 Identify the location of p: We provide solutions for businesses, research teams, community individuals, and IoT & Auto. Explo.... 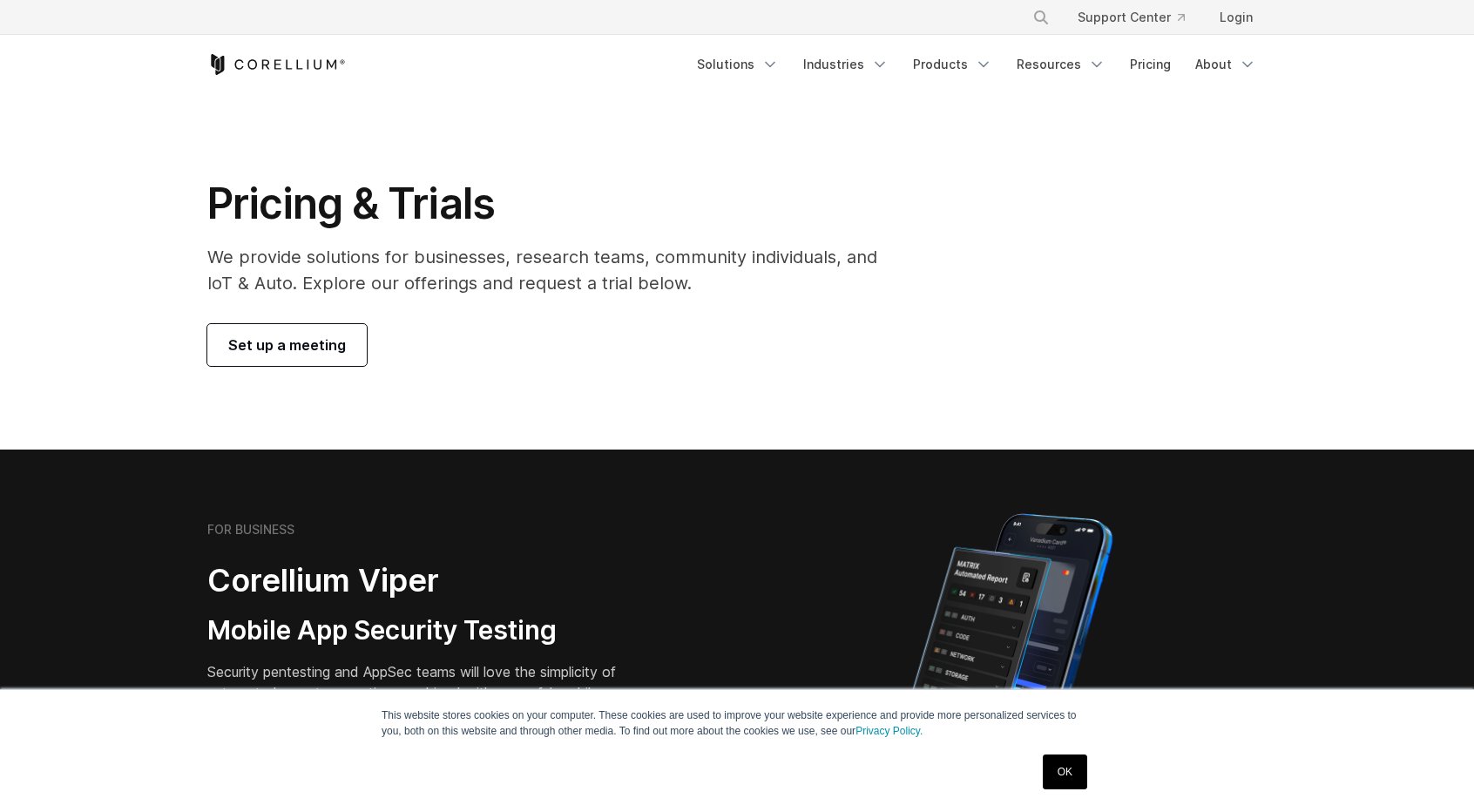
(554, 270).